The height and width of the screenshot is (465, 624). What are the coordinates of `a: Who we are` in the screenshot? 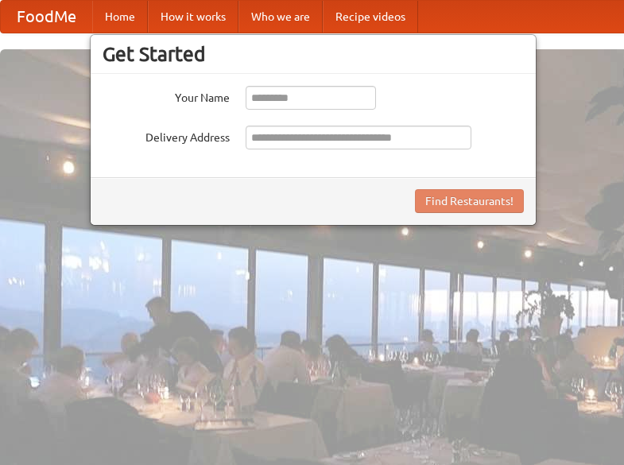 It's located at (281, 17).